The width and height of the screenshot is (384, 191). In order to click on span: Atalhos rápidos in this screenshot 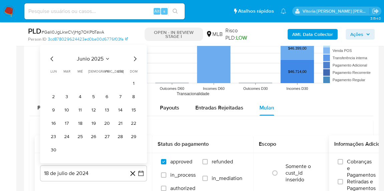, I will do `click(256, 11)`.